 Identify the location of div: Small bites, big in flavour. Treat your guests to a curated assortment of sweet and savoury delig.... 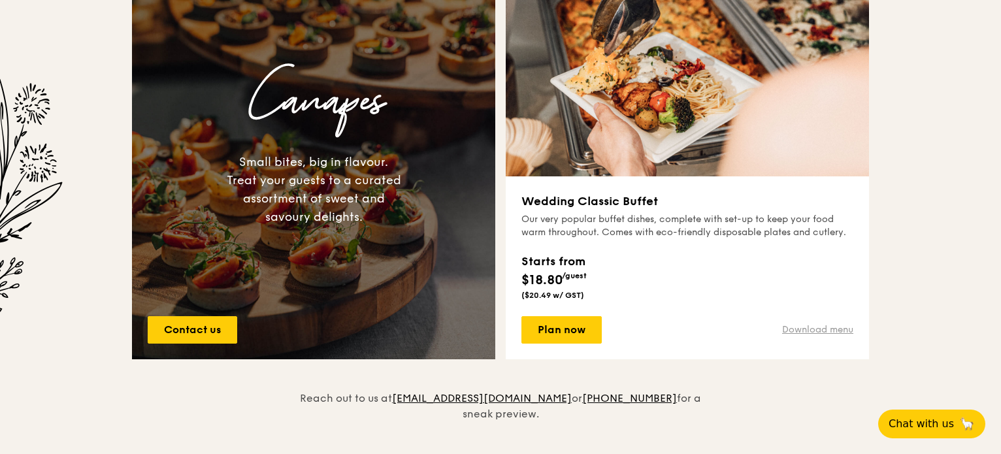
(314, 190).